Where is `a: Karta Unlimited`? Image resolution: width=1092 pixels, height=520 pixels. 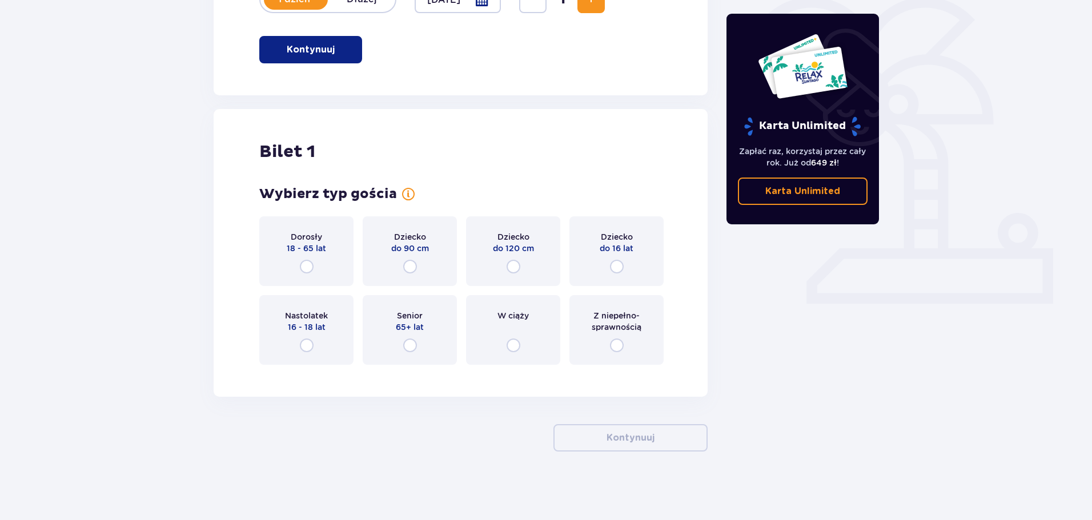
a: Karta Unlimited is located at coordinates (803, 191).